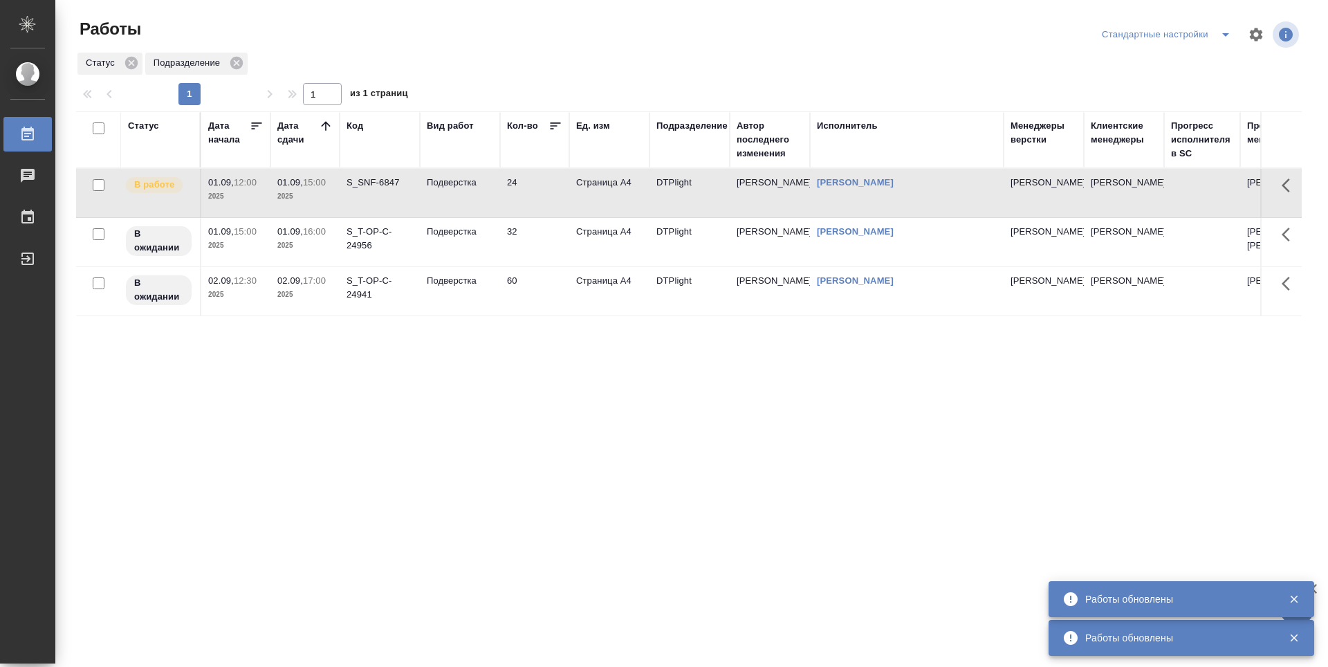 The height and width of the screenshot is (667, 1328). I want to click on span: Посмотреть информацию, so click(1287, 35).